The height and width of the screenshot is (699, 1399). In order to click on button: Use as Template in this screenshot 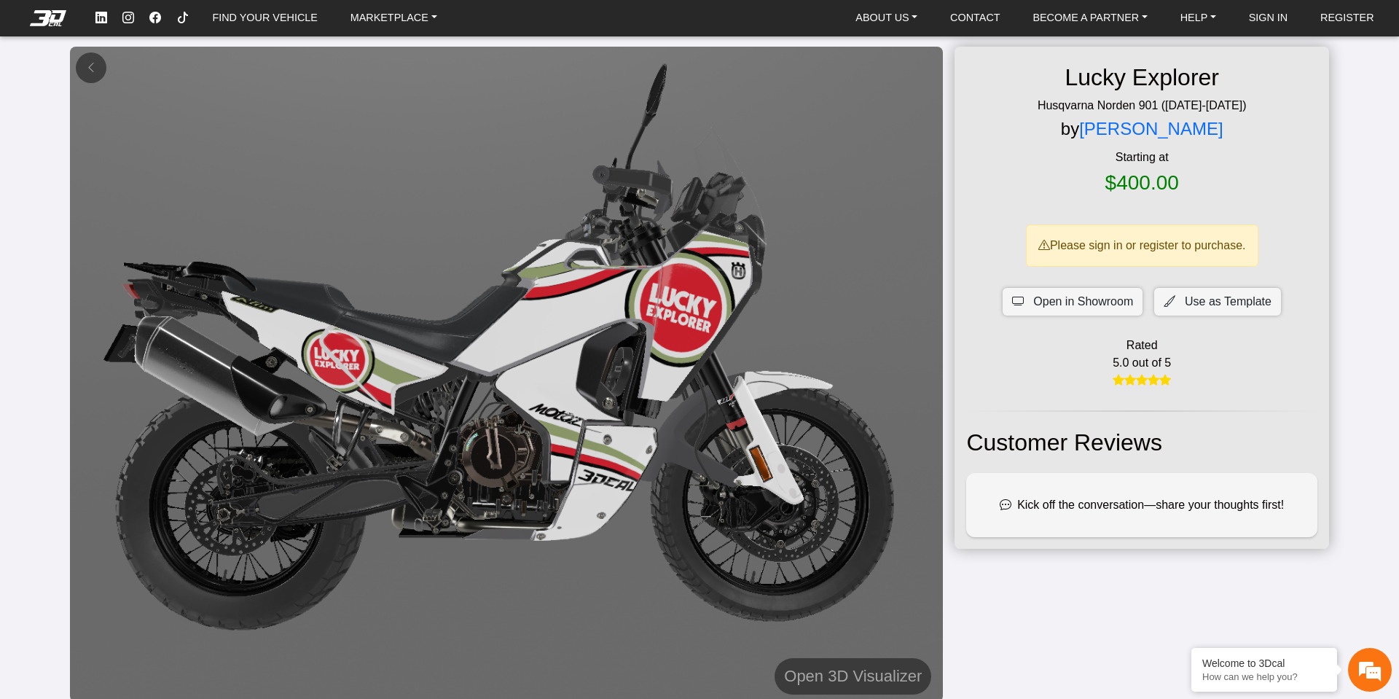, I will do `click(1218, 302)`.